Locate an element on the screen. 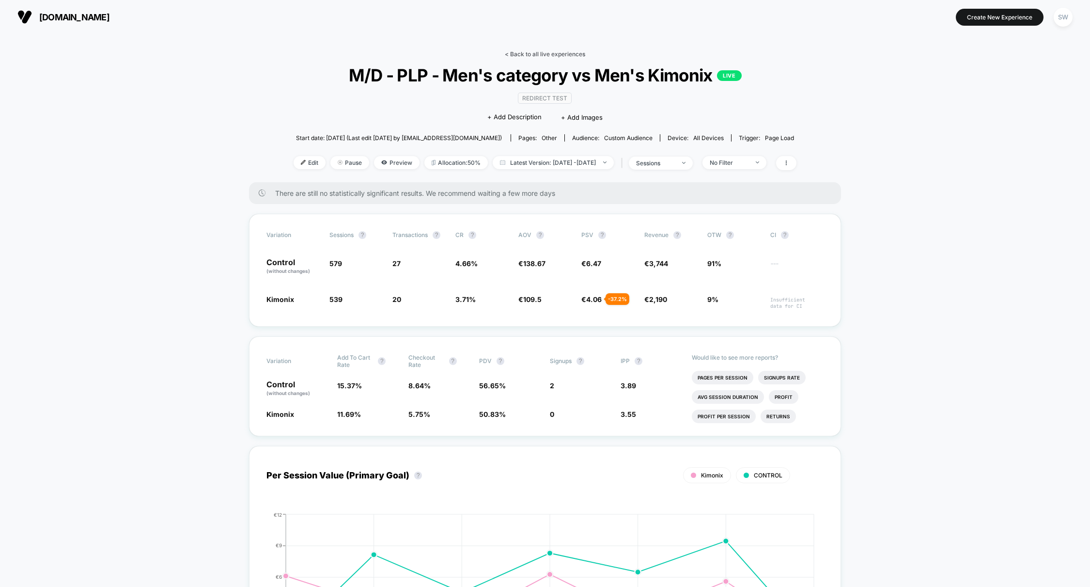  li: Avg Session Duration is located at coordinates (728, 397).